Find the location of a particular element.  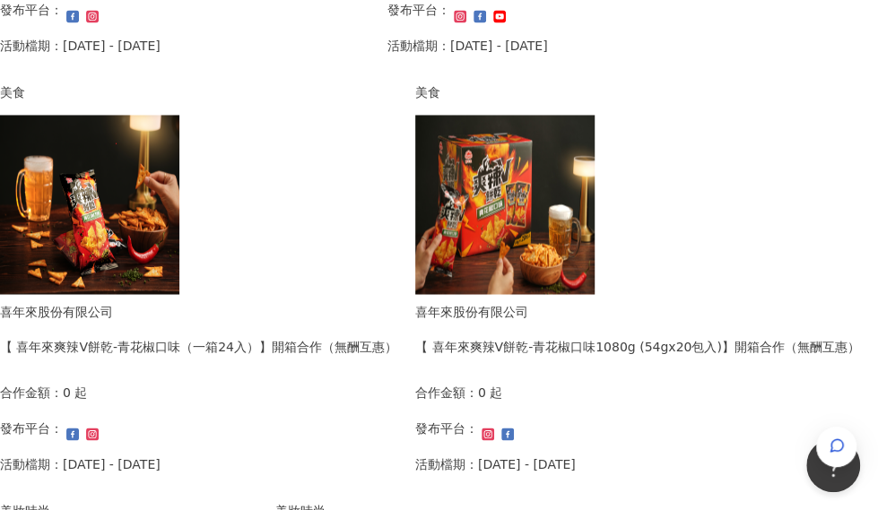

div: 喜年來股份有限公司 is located at coordinates (637, 311).